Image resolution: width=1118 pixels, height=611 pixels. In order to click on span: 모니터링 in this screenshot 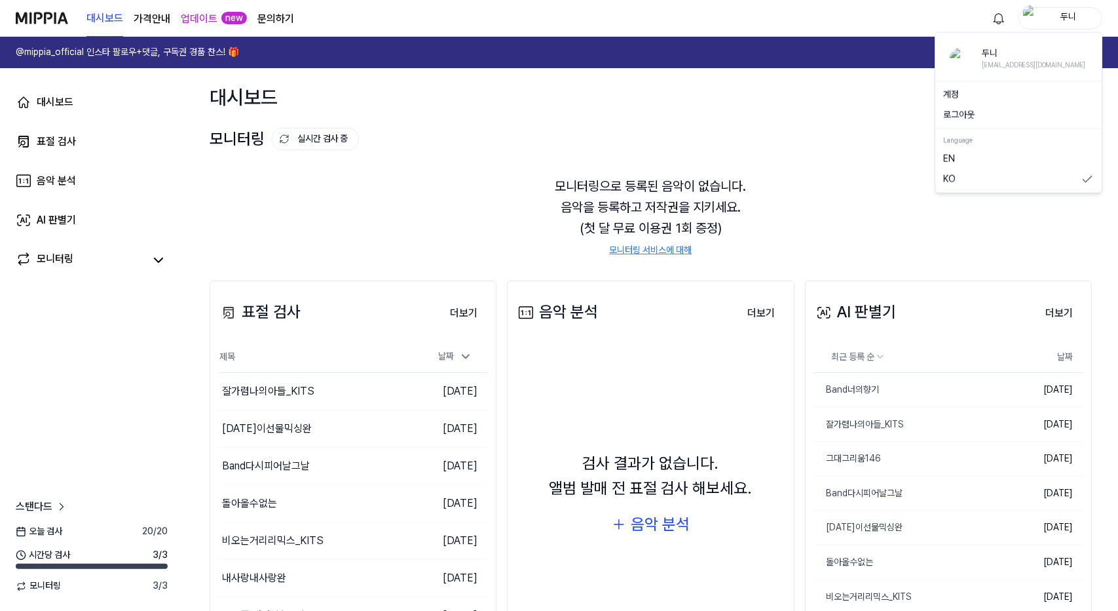, I will do `click(38, 586)`.